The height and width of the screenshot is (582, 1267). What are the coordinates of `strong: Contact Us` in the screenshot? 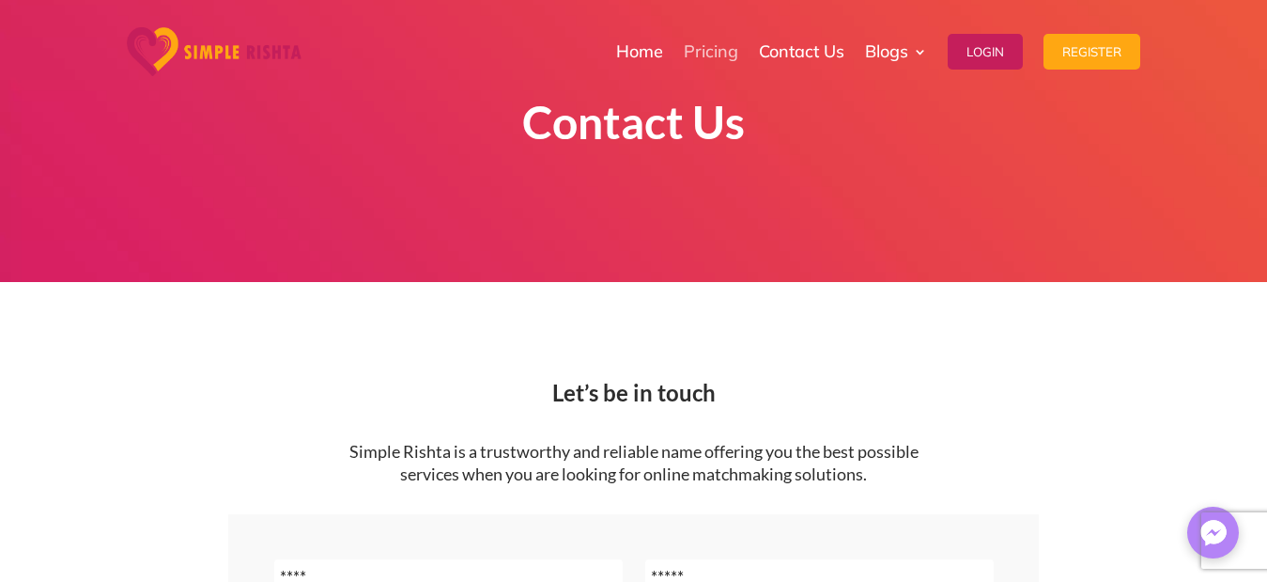 It's located at (633, 121).